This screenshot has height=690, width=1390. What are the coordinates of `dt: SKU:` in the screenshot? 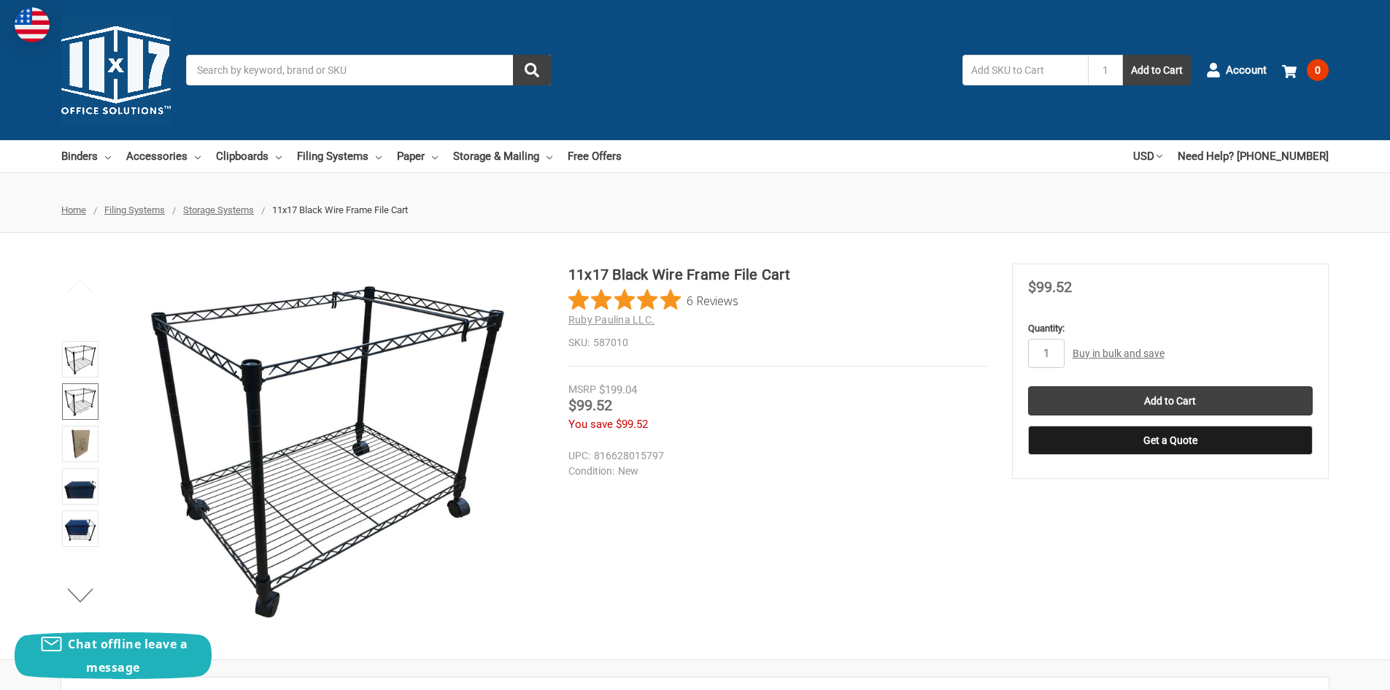 It's located at (579, 342).